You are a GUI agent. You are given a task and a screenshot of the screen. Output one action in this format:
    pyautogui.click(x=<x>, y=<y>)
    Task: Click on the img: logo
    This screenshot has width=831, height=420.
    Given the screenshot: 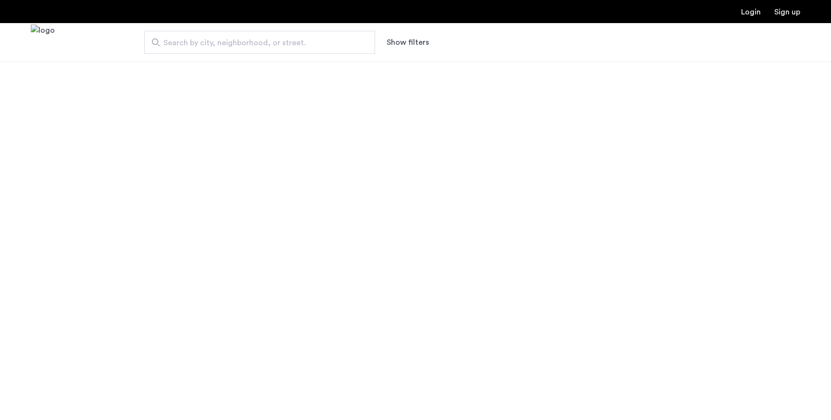 What is the action you would take?
    pyautogui.click(x=43, y=42)
    